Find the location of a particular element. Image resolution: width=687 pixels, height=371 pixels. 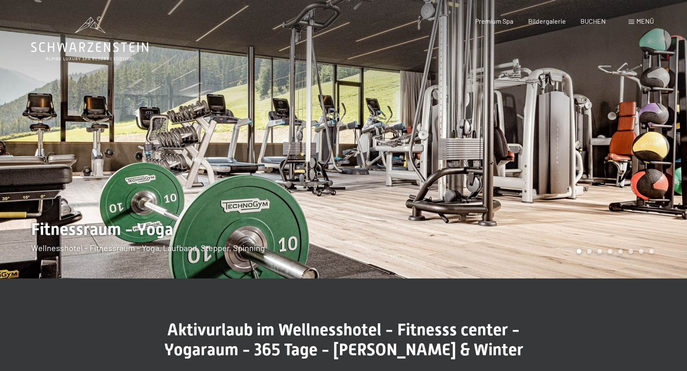

a: BUCHEN is located at coordinates (593, 21).